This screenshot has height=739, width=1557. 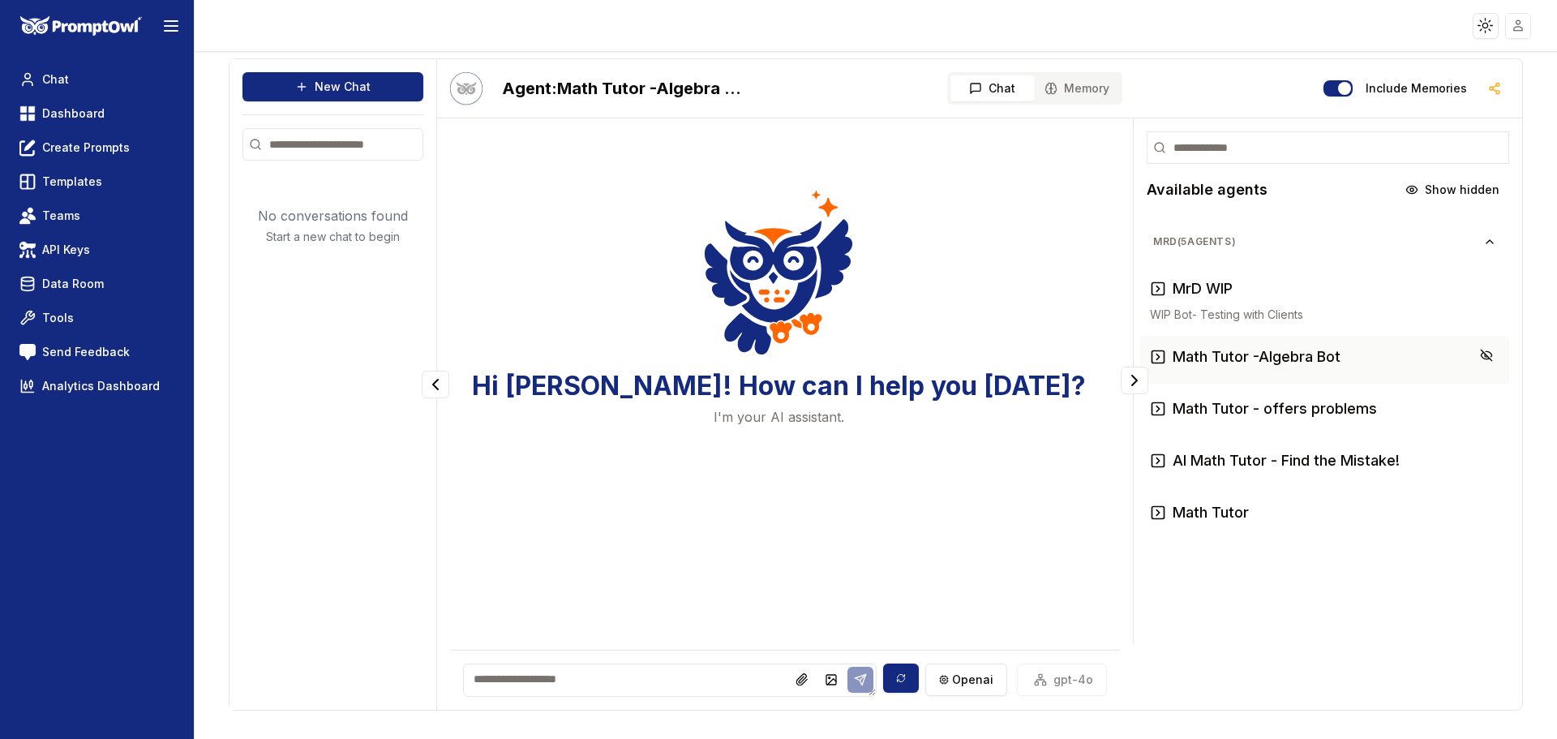 I want to click on a: Templates, so click(x=97, y=182).